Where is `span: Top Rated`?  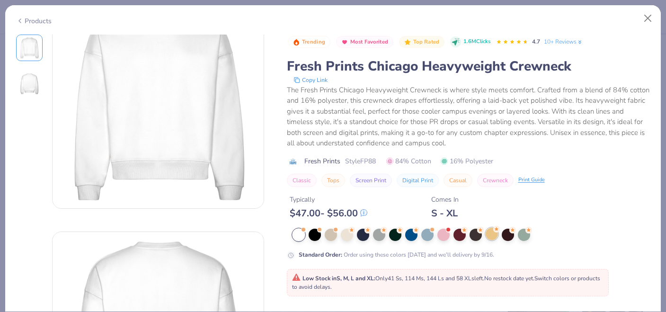 span: Top Rated is located at coordinates (427, 42).